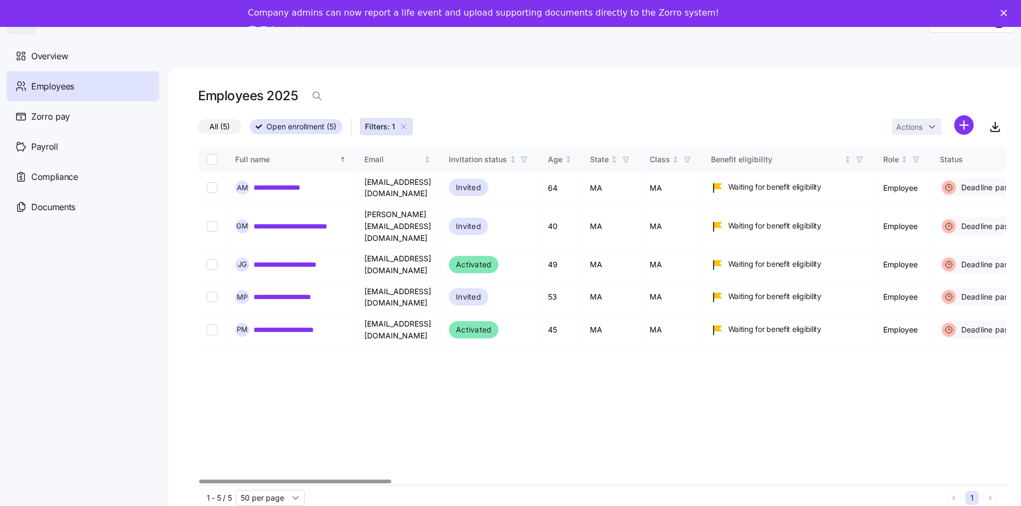  I want to click on button: Next page, so click(991, 498).